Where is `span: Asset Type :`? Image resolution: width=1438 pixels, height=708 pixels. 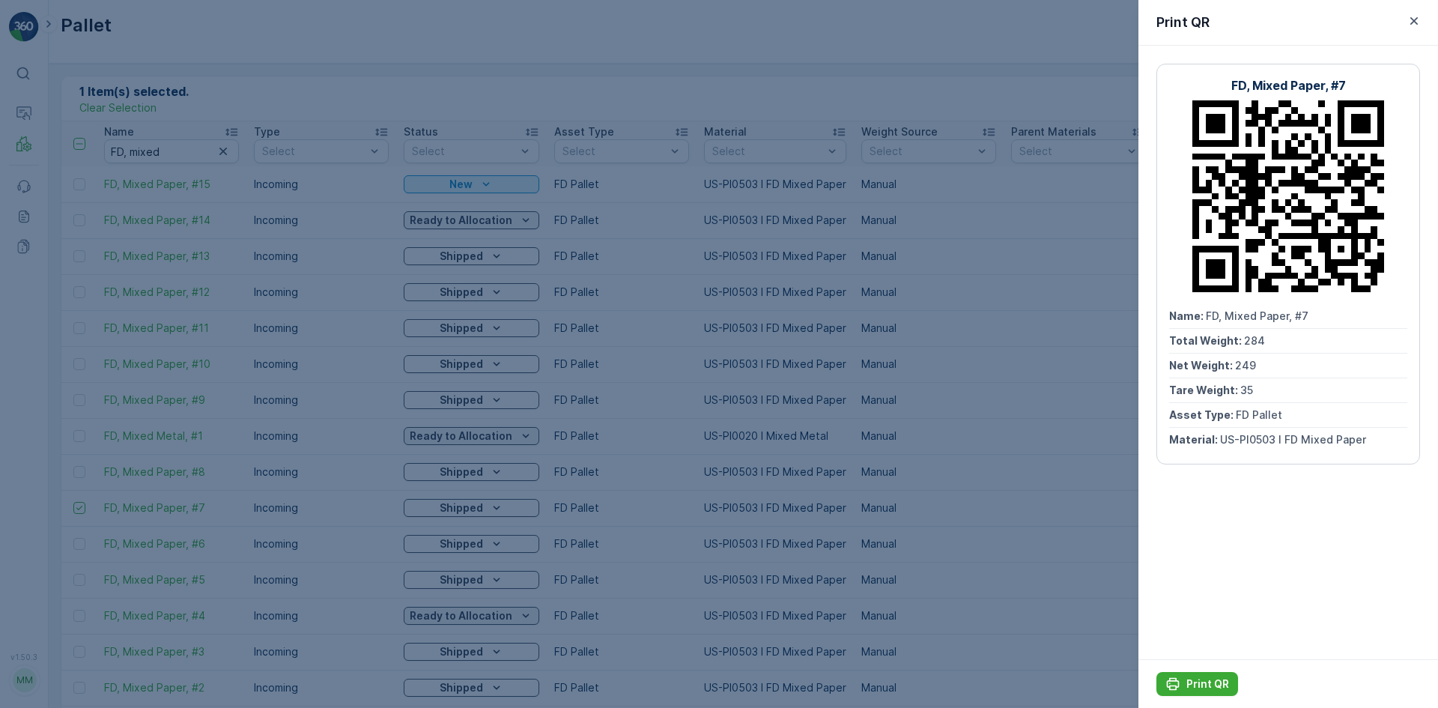
span: Asset Type : is located at coordinates (1202, 414).